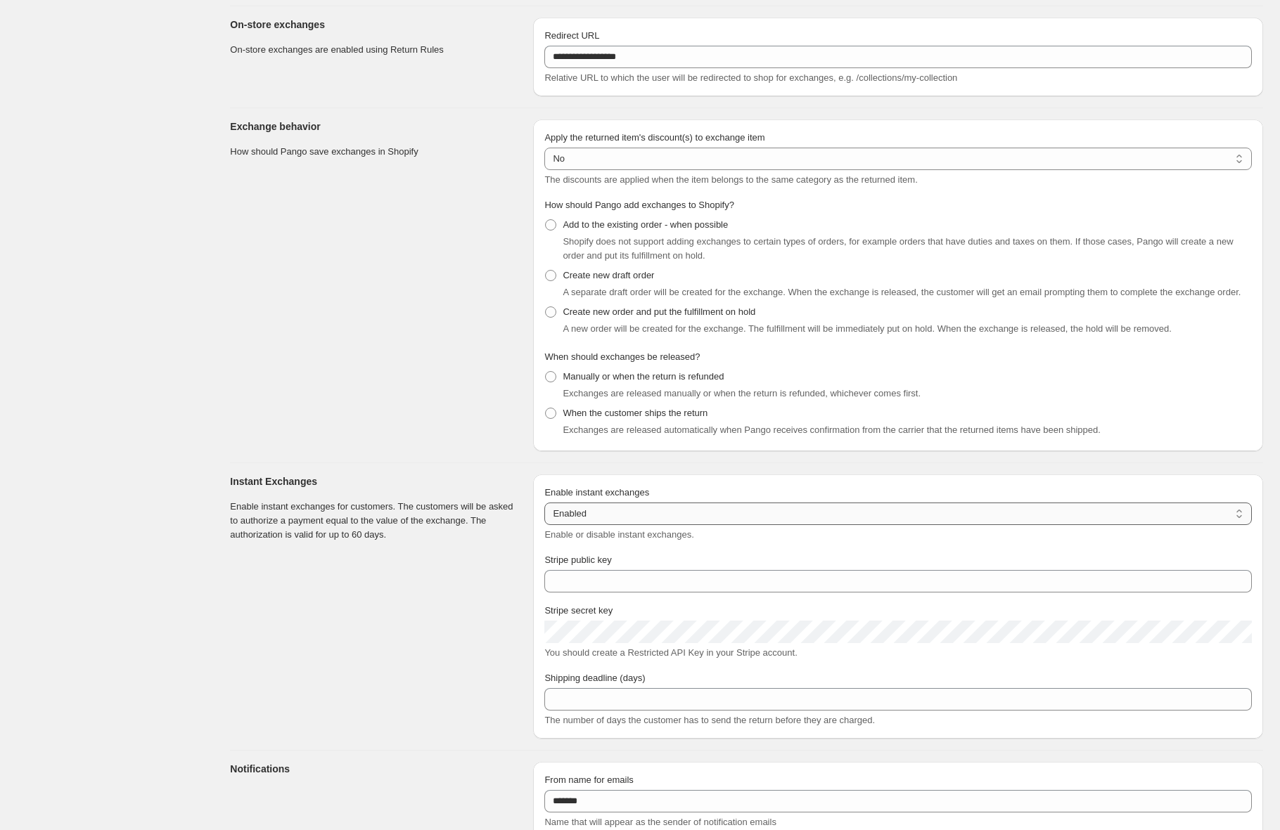  What do you see at coordinates (901, 292) in the screenshot?
I see `span: A separate draft order will be created for the exchange. When the exchange is released, the custo...` at bounding box center [901, 292].